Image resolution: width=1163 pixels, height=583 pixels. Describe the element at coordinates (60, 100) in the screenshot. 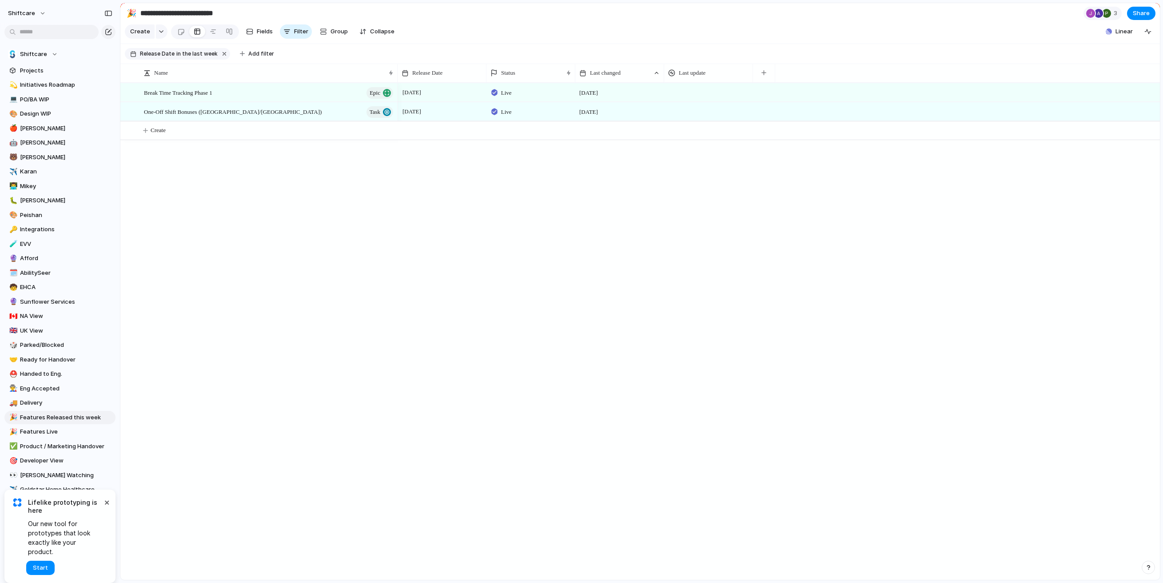

I see `a: 💻PO/BA WIP` at that location.